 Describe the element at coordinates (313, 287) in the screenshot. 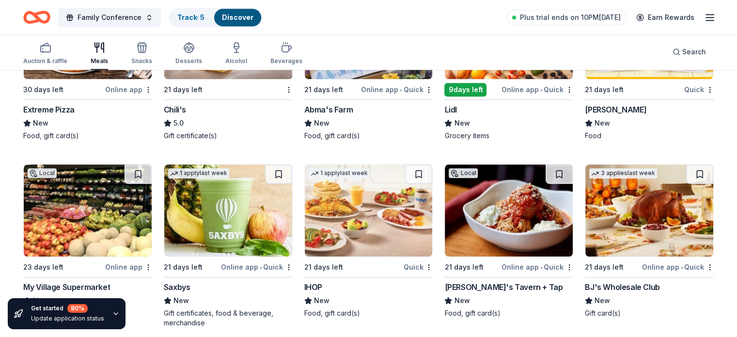

I see `div: IHOP` at that location.